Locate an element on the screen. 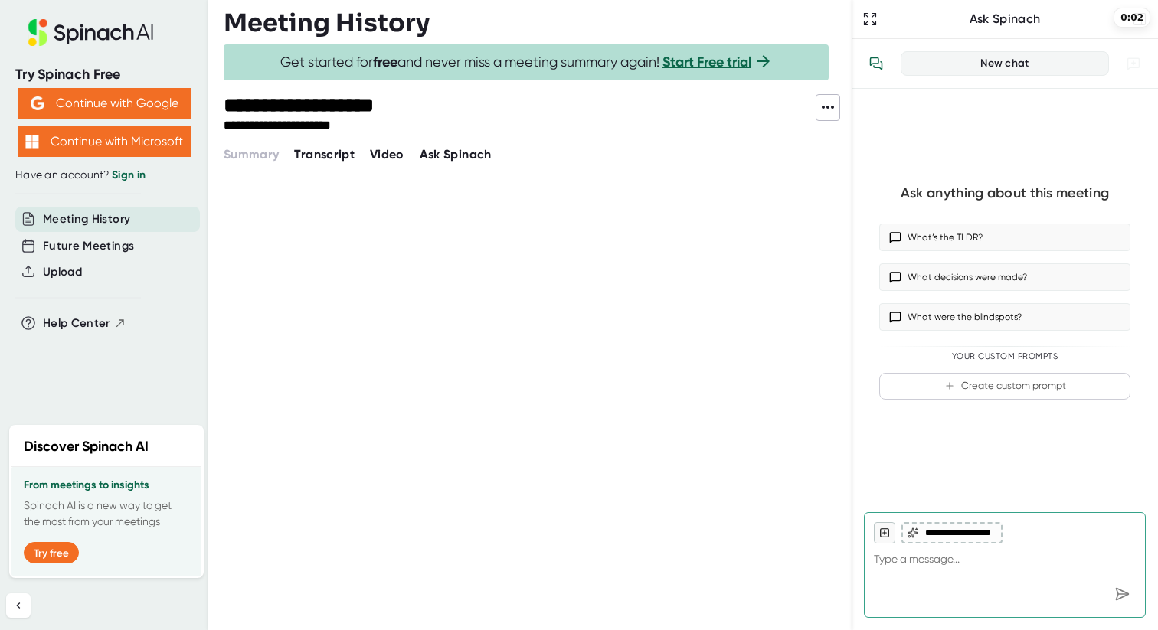 Image resolution: width=1158 pixels, height=630 pixels. div: Your Custom Prompts is located at coordinates (1005, 357).